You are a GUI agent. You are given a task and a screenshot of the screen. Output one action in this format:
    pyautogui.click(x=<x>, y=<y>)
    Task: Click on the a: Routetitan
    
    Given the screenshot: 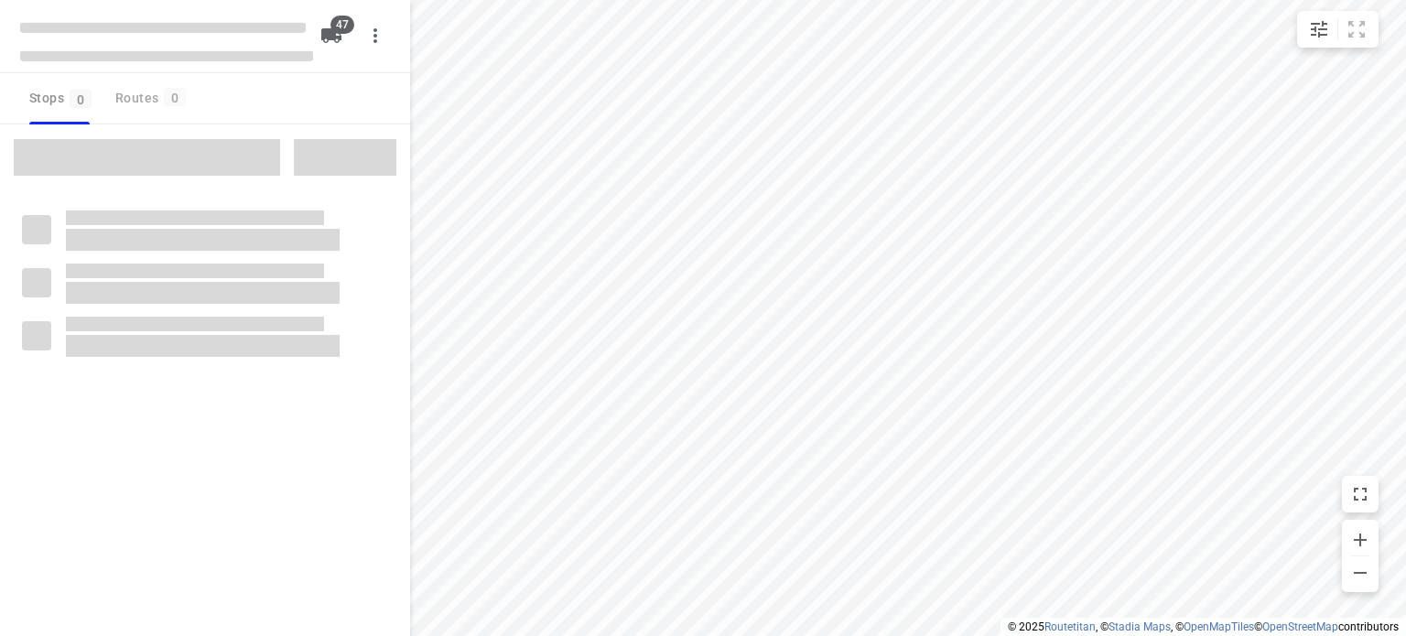 What is the action you would take?
    pyautogui.click(x=1070, y=627)
    